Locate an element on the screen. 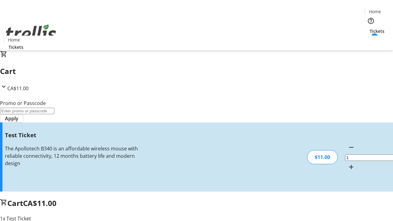  span: Apply is located at coordinates (12, 118).